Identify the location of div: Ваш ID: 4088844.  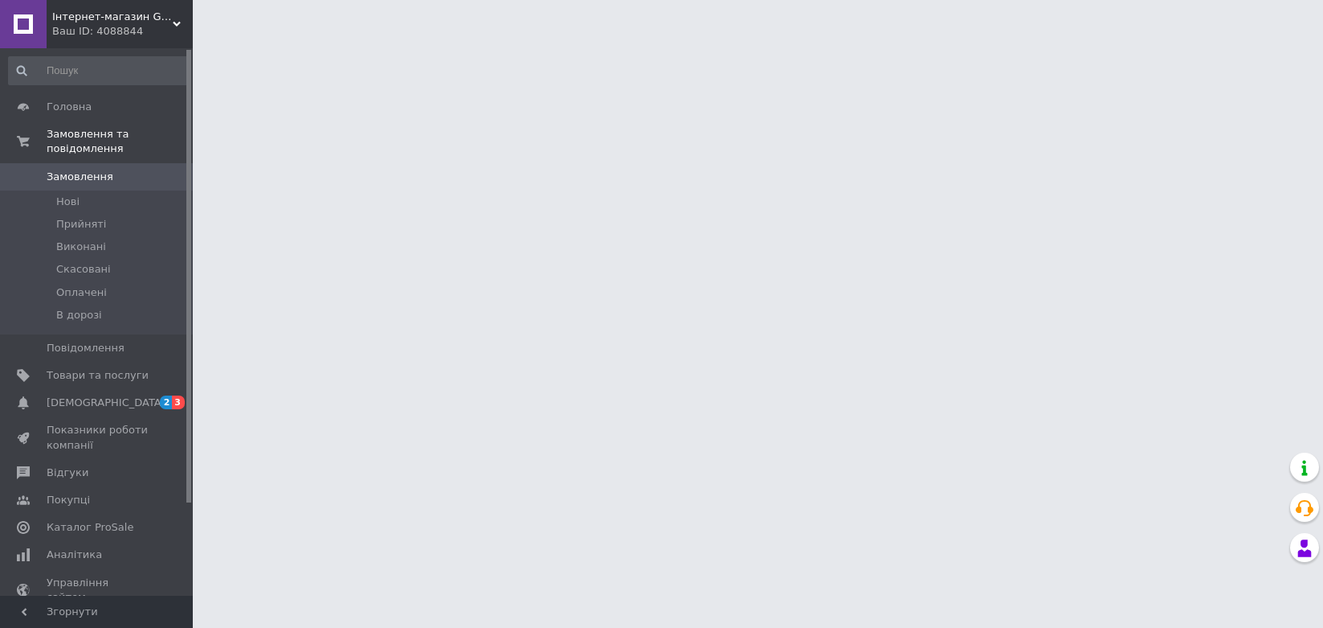
(122, 31).